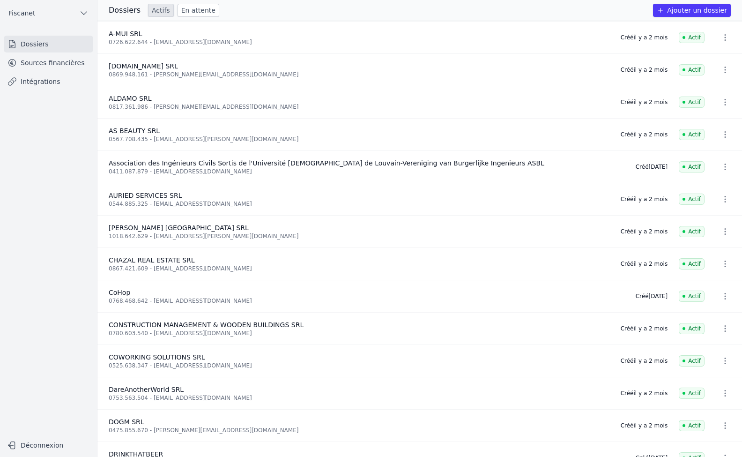  I want to click on span: AURIED SERVICES SRL, so click(145, 195).